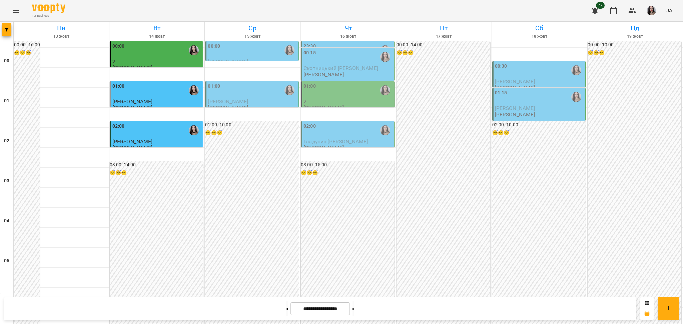 Image resolution: width=683 pixels, height=324 pixels. I want to click on span: UA, so click(668, 10).